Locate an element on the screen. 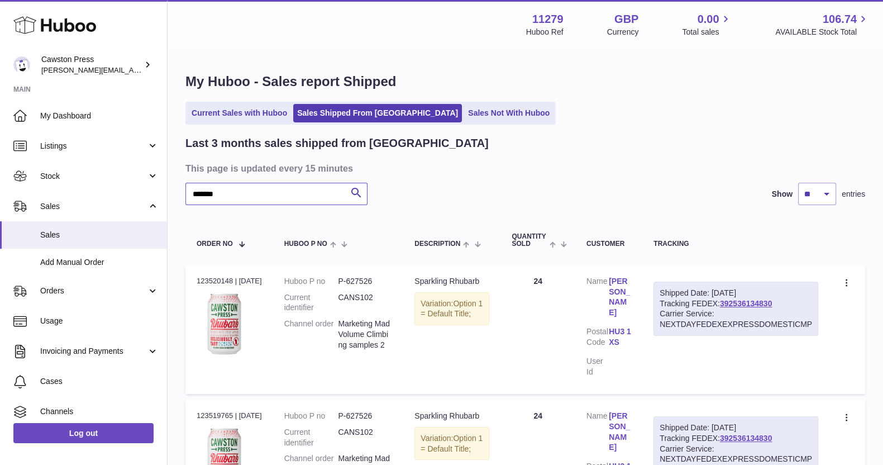  span: Add Manual Order is located at coordinates (99, 262).